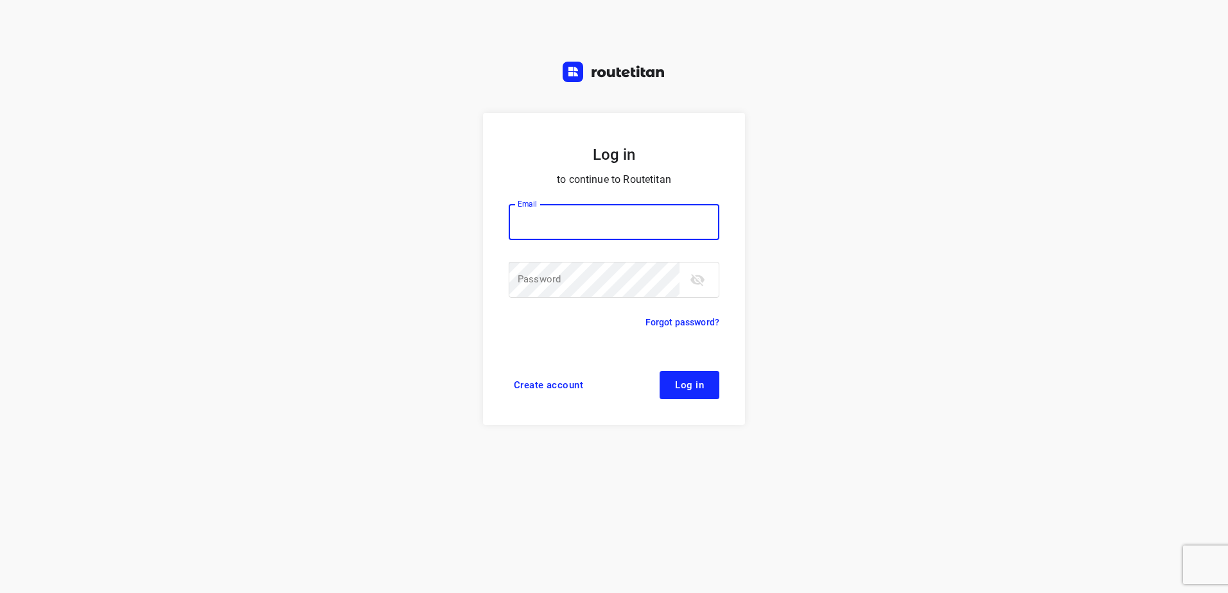  Describe the element at coordinates (614, 155) in the screenshot. I see `h5: Log in` at that location.